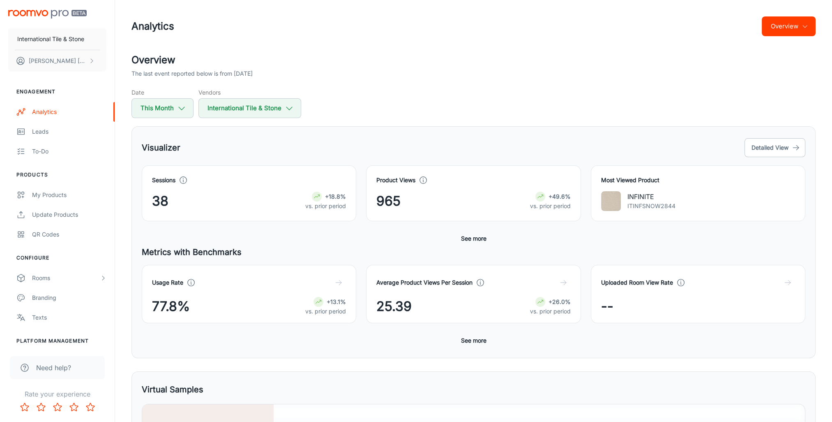 The width and height of the screenshot is (832, 422). What do you see at coordinates (168, 282) in the screenshot?
I see `h4: Usage Rate` at bounding box center [168, 282].